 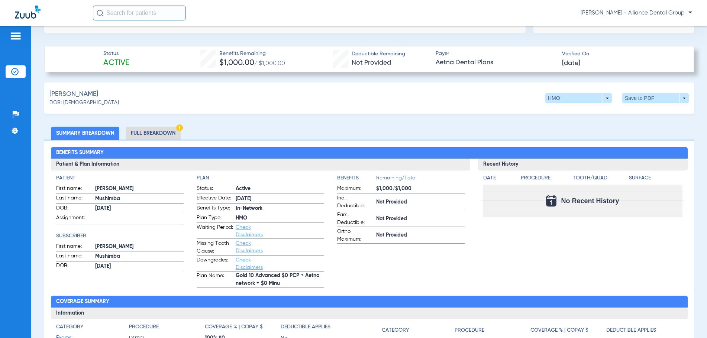 I want to click on span: Status, so click(x=116, y=54).